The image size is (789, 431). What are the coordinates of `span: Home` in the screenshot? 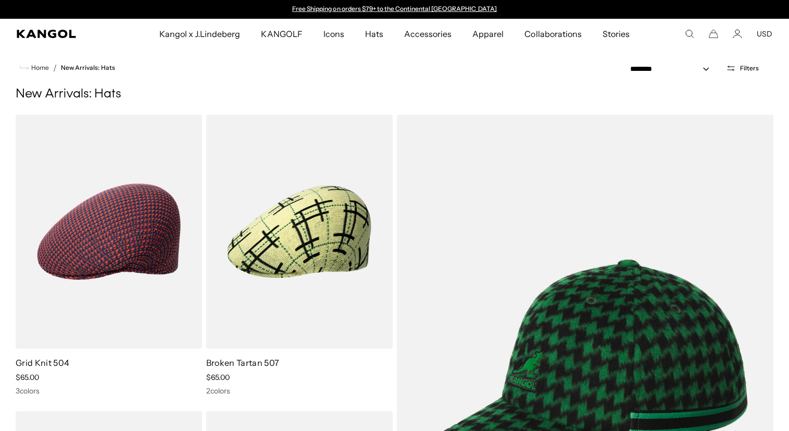 It's located at (39, 68).